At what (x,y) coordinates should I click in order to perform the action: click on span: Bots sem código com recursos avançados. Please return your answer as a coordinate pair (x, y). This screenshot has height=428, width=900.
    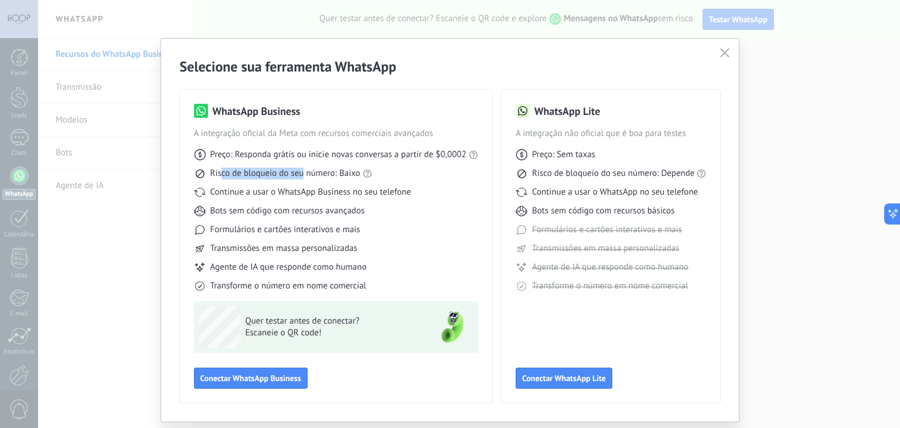
    Looking at the image, I should click on (288, 211).